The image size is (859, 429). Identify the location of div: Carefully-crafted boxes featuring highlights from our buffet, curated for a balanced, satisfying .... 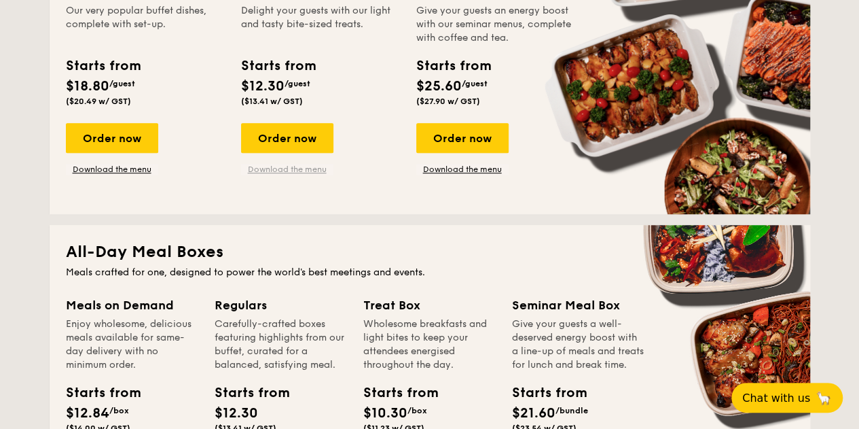
(281, 344).